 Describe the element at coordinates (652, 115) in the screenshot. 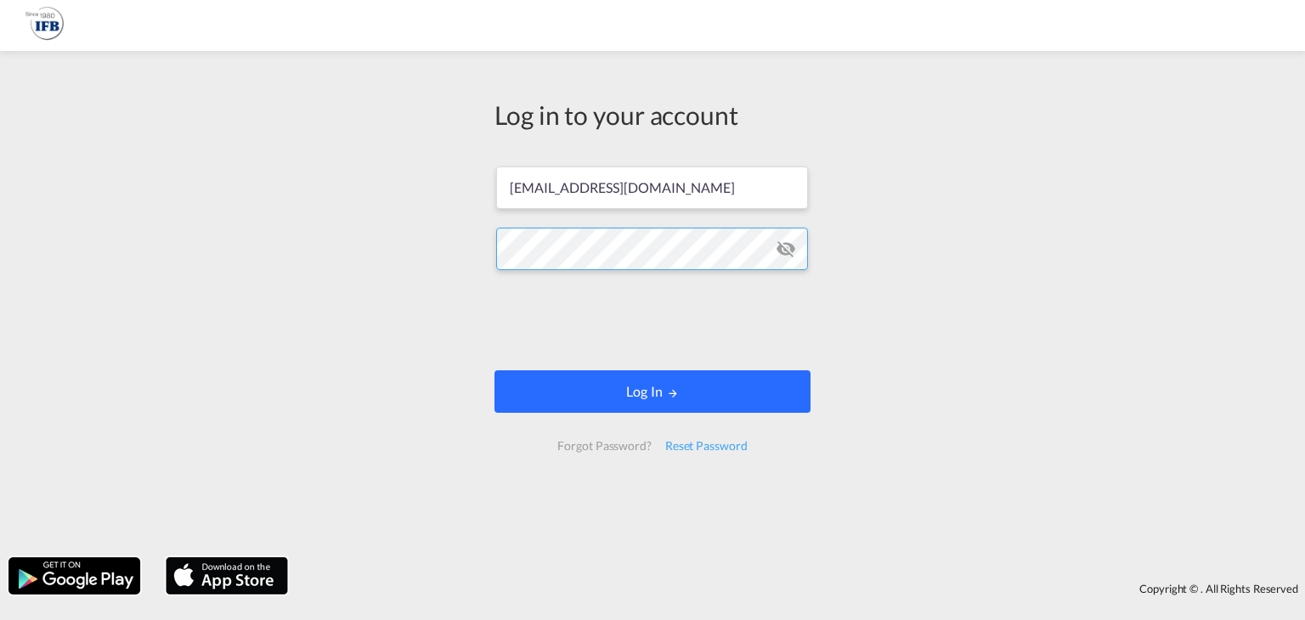

I see `div: Log in to your account` at that location.